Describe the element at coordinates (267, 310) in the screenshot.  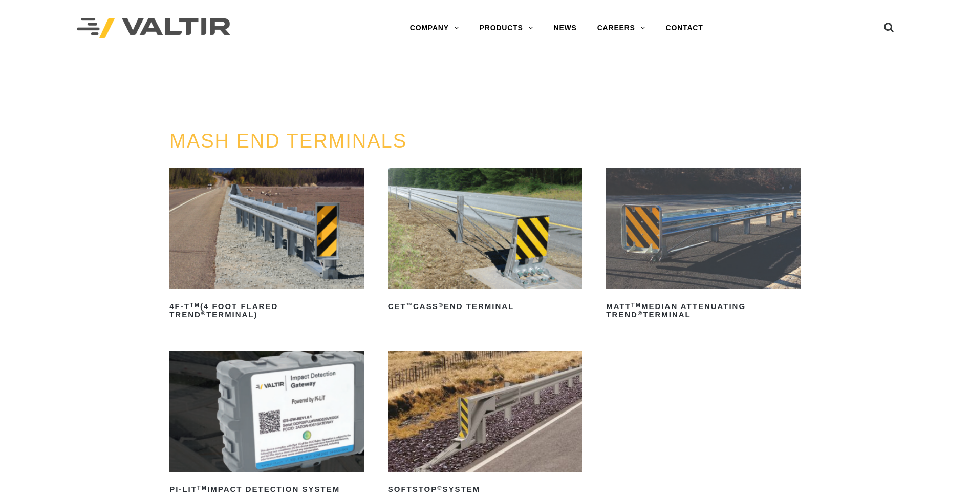
I see `h2: 4F-T (4 Foot Flared TREND Terminal)` at that location.